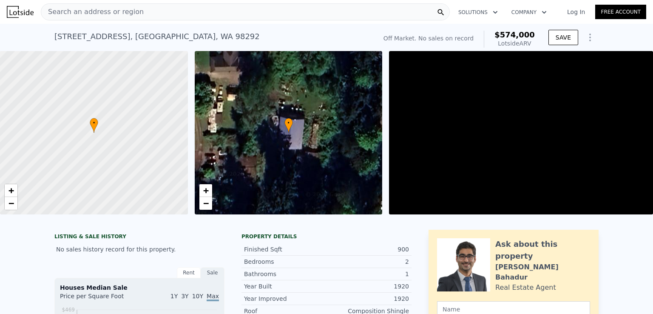  Describe the element at coordinates (620, 12) in the screenshot. I see `a: Free Account` at that location.